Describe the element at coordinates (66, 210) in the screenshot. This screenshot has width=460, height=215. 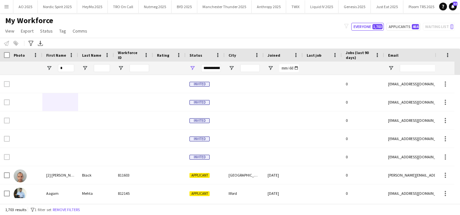
I see `button: Remove filters` at that location.